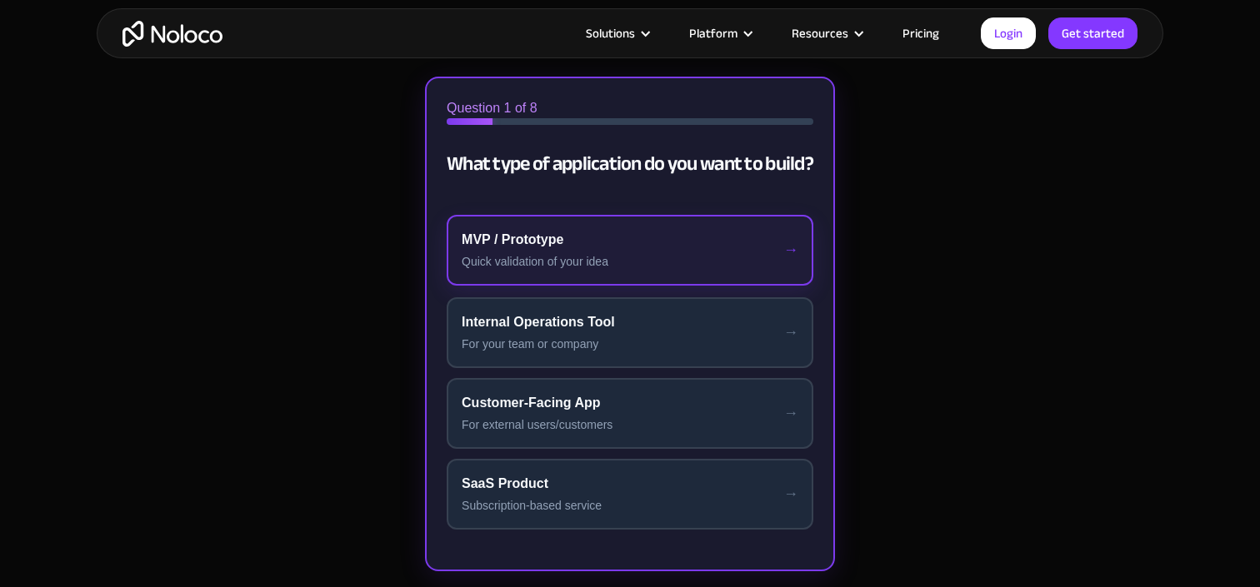 The width and height of the screenshot is (1260, 587). What do you see at coordinates (630, 506) in the screenshot?
I see `div: Subscription-based service` at bounding box center [630, 506].